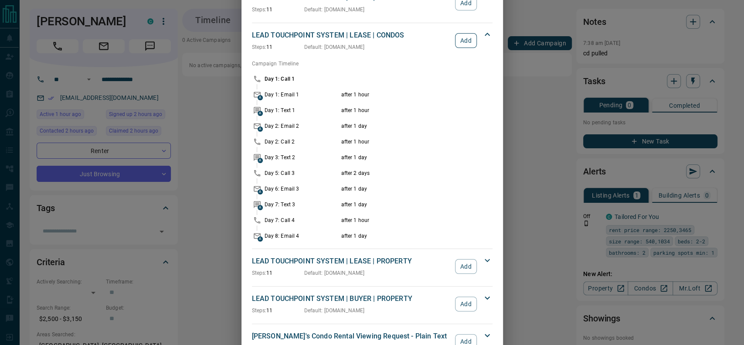  What do you see at coordinates (302, 220) in the screenshot?
I see `p: Day 7: Call 4` at bounding box center [302, 220].